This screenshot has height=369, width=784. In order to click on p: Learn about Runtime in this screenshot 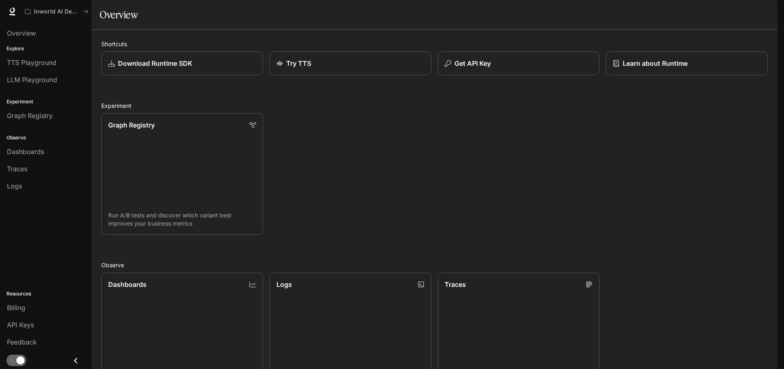, I will do `click(655, 63)`.